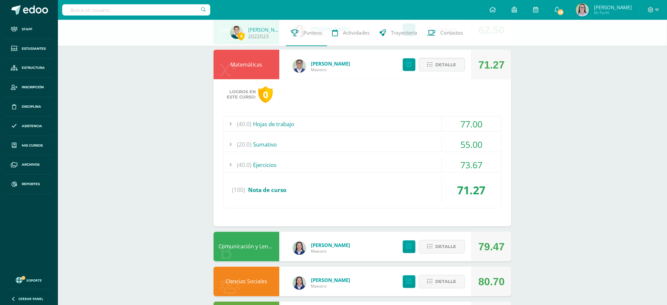  Describe the element at coordinates (33, 87) in the screenshot. I see `span: Inscripción` at that location.